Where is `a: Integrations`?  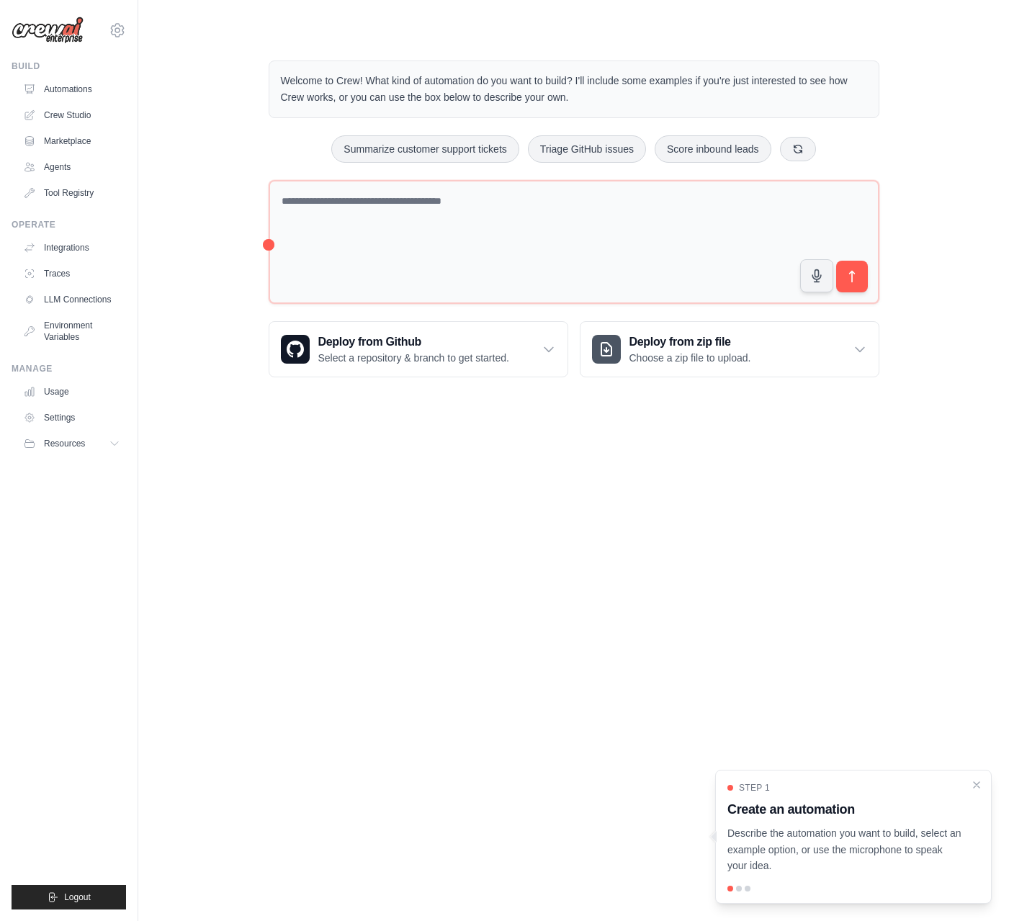
a: Integrations is located at coordinates (71, 248).